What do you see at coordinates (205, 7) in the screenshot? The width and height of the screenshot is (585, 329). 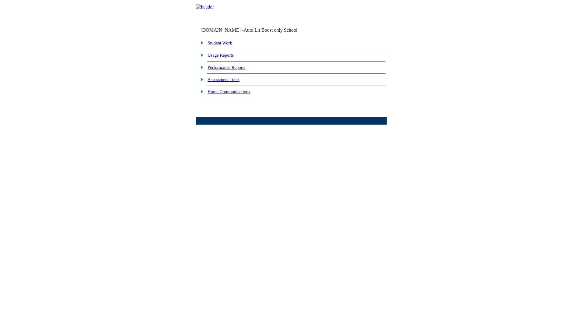 I see `img: header` at bounding box center [205, 7].